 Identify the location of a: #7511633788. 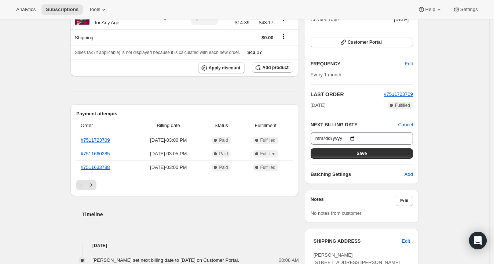
(95, 167).